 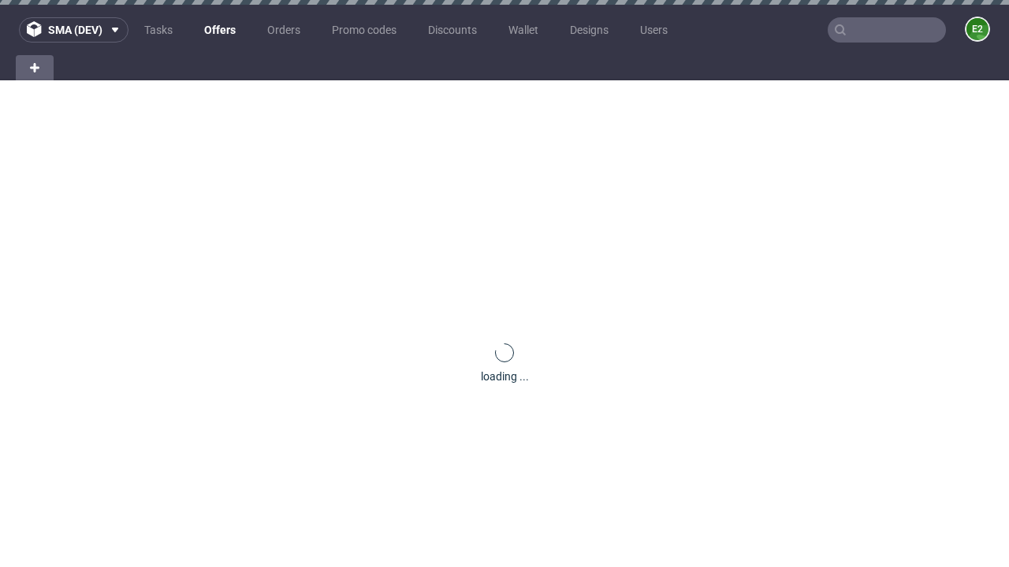 I want to click on span: sma (dev), so click(x=75, y=30).